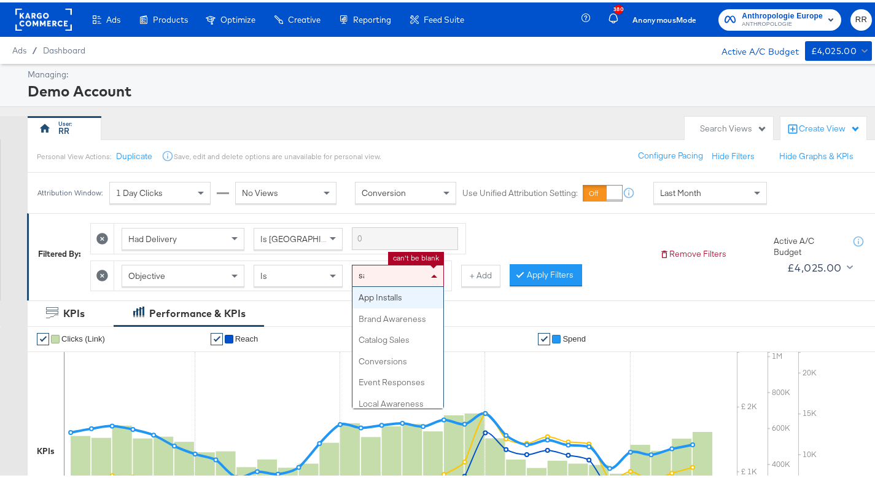 The width and height of the screenshot is (875, 478). Describe the element at coordinates (481, 273) in the screenshot. I see `button: + Add` at that location.